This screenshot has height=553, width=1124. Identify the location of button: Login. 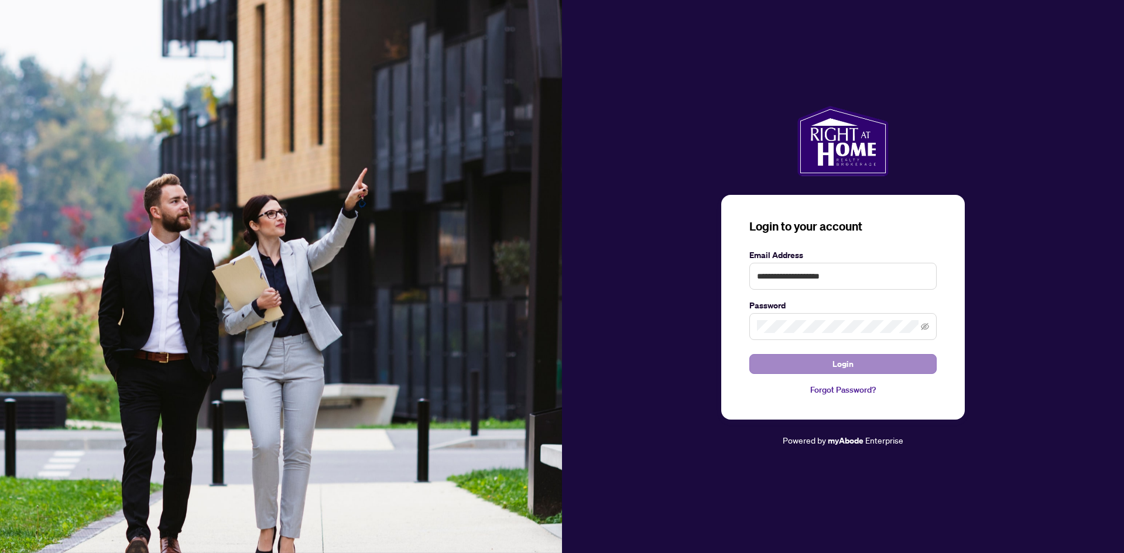
(843, 364).